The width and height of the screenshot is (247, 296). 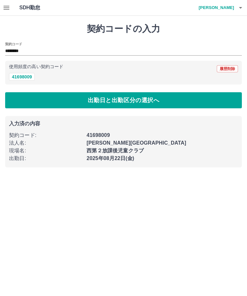 What do you see at coordinates (13, 44) in the screenshot?
I see `h2: 契約コード` at bounding box center [13, 44].